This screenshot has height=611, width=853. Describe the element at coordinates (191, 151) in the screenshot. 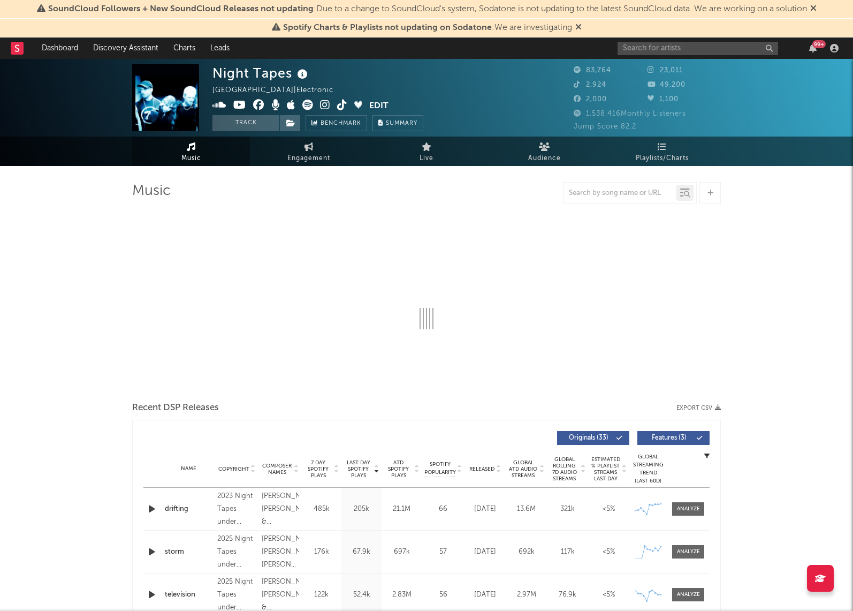

I see `a: Music` at that location.